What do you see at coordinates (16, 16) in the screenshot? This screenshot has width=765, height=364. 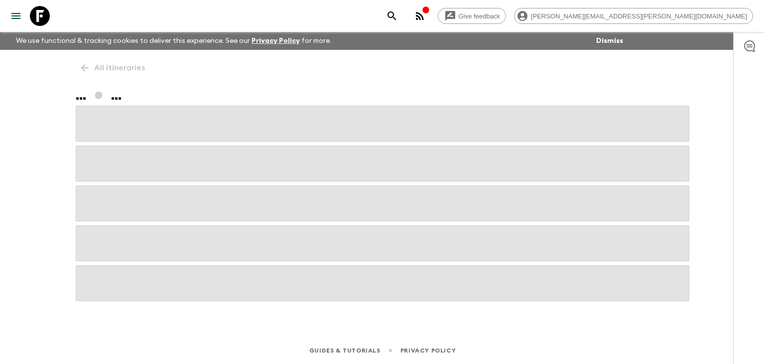 I see `button: menu` at bounding box center [16, 16].